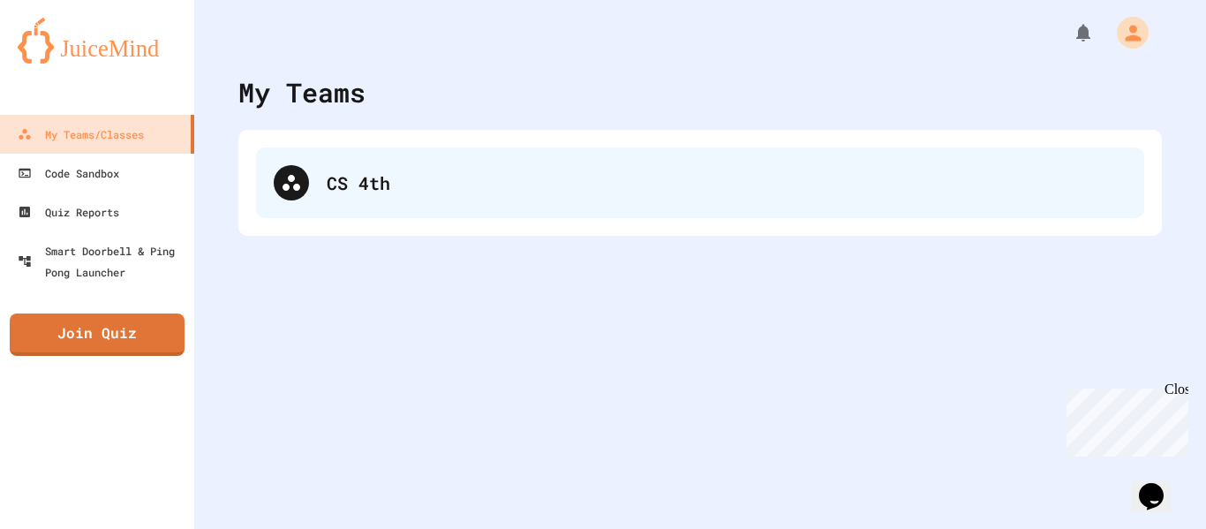 This screenshot has width=1206, height=529. I want to click on div: My Teams/Classes, so click(80, 134).